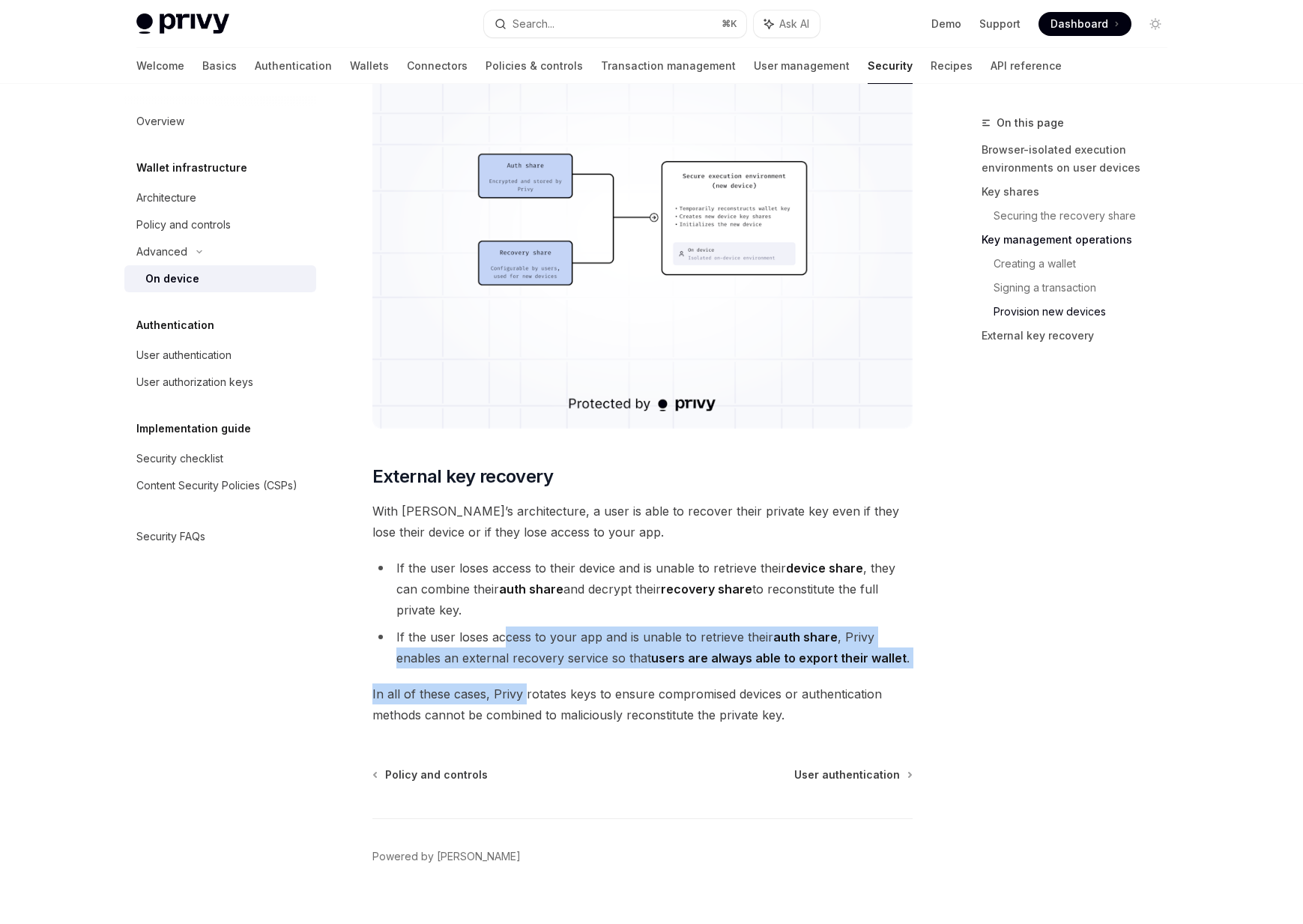 The image size is (1303, 924). I want to click on div: User authentication, so click(183, 355).